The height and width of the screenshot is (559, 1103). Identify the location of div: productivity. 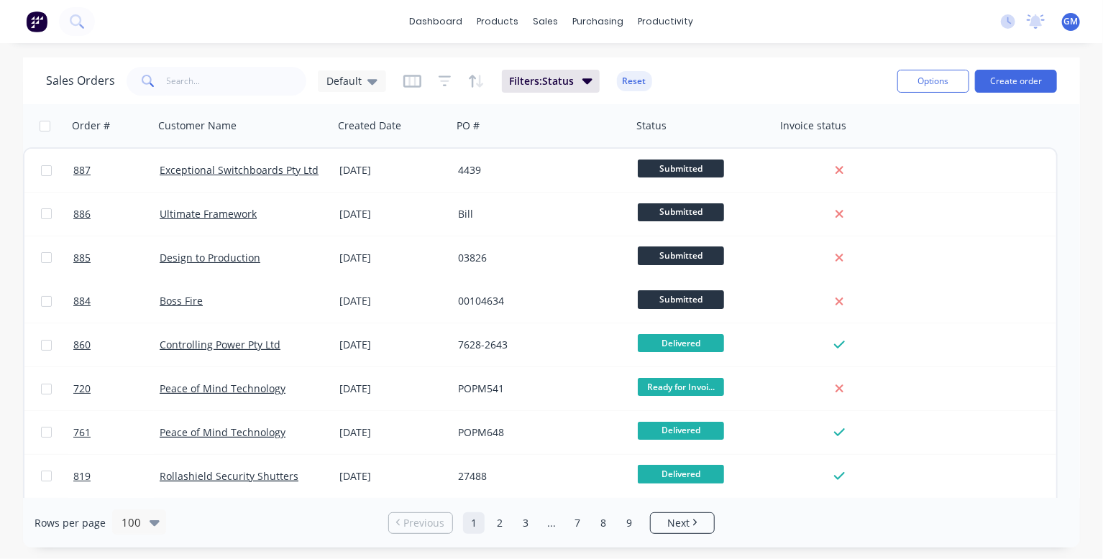
(666, 22).